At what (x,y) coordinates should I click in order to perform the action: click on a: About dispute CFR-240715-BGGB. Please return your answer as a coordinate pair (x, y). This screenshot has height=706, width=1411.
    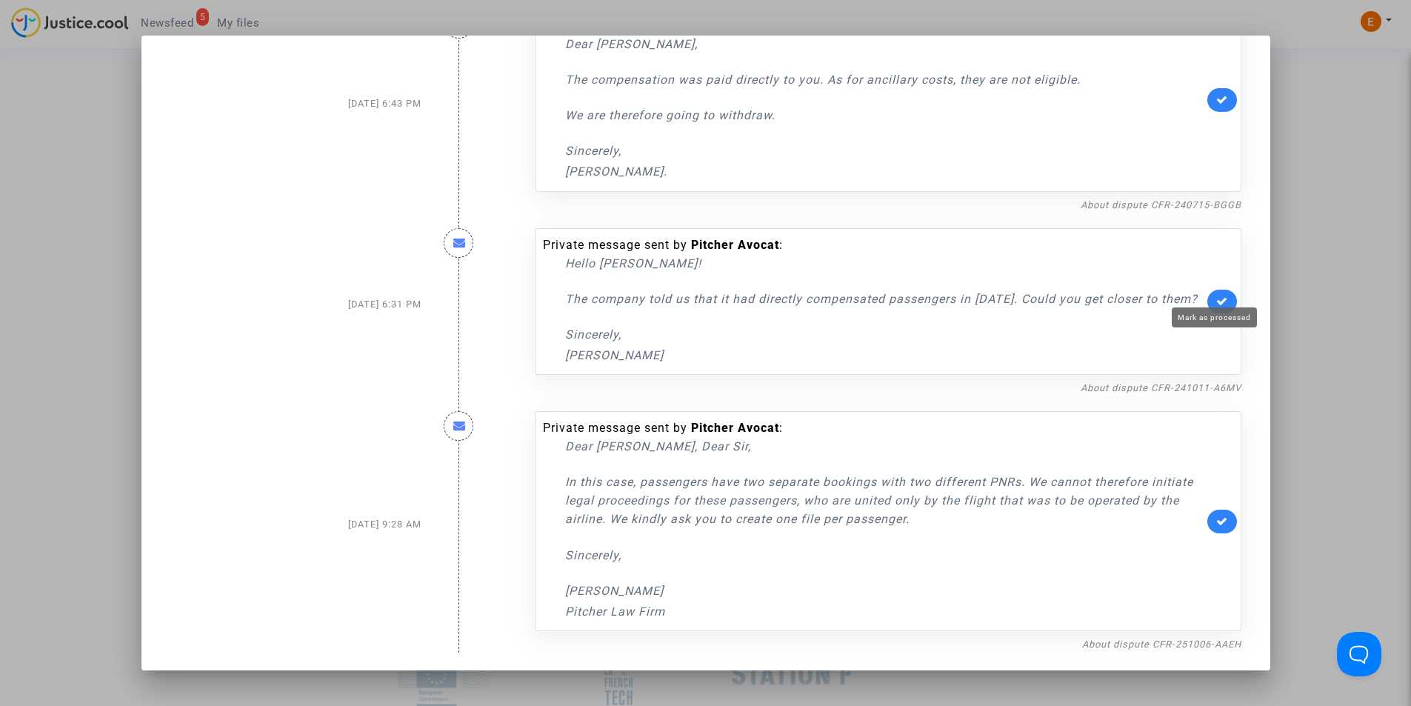
    Looking at the image, I should click on (1161, 204).